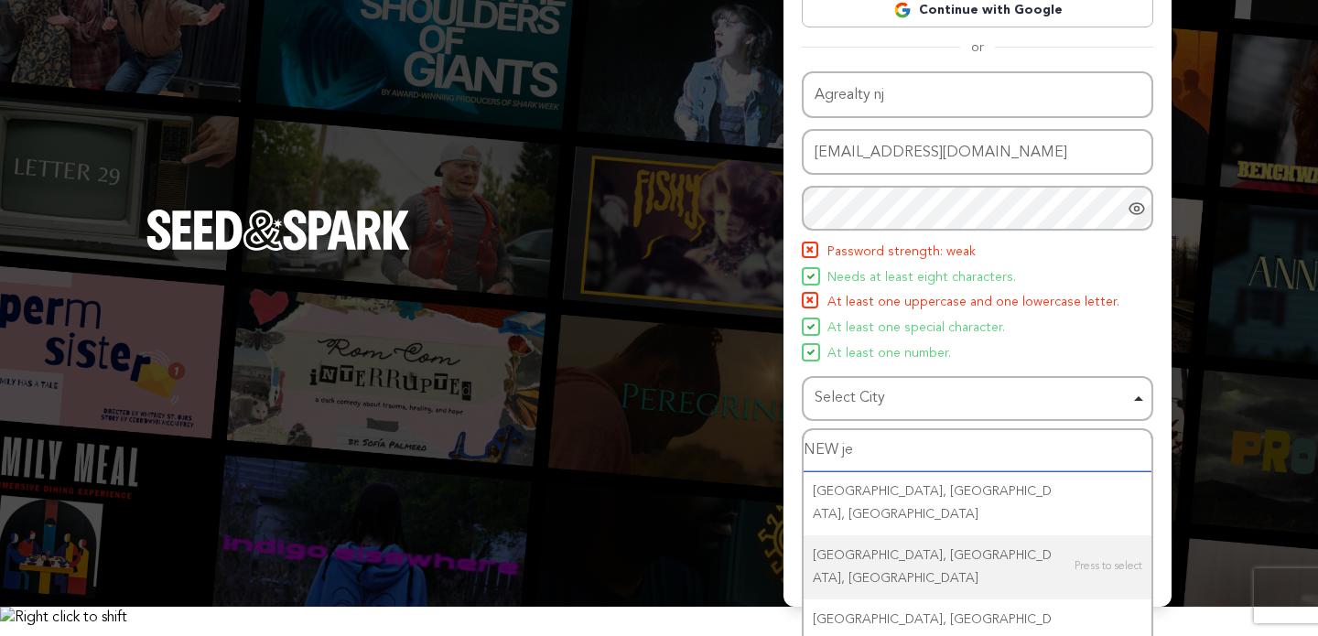 The height and width of the screenshot is (636, 1318). Describe the element at coordinates (977, 450) in the screenshot. I see `input: Select City` at that location.